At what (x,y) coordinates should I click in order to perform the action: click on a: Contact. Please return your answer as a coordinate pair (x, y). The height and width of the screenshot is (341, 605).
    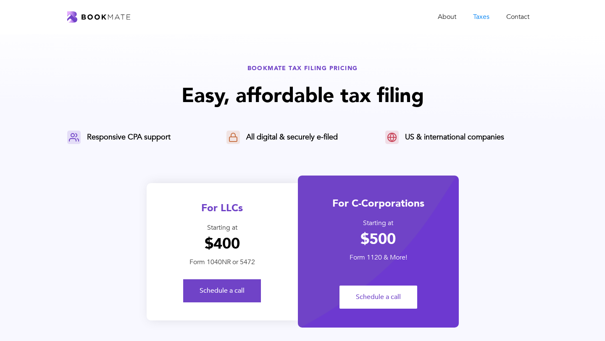
    Looking at the image, I should click on (517, 17).